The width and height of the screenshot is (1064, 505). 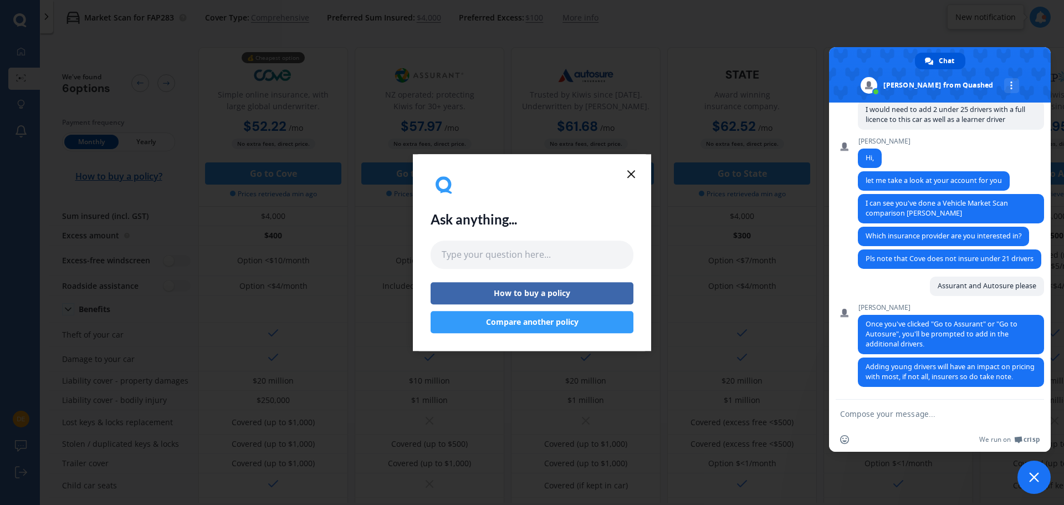 I want to click on span: Which insurance provider are you interested in?, so click(x=944, y=236).